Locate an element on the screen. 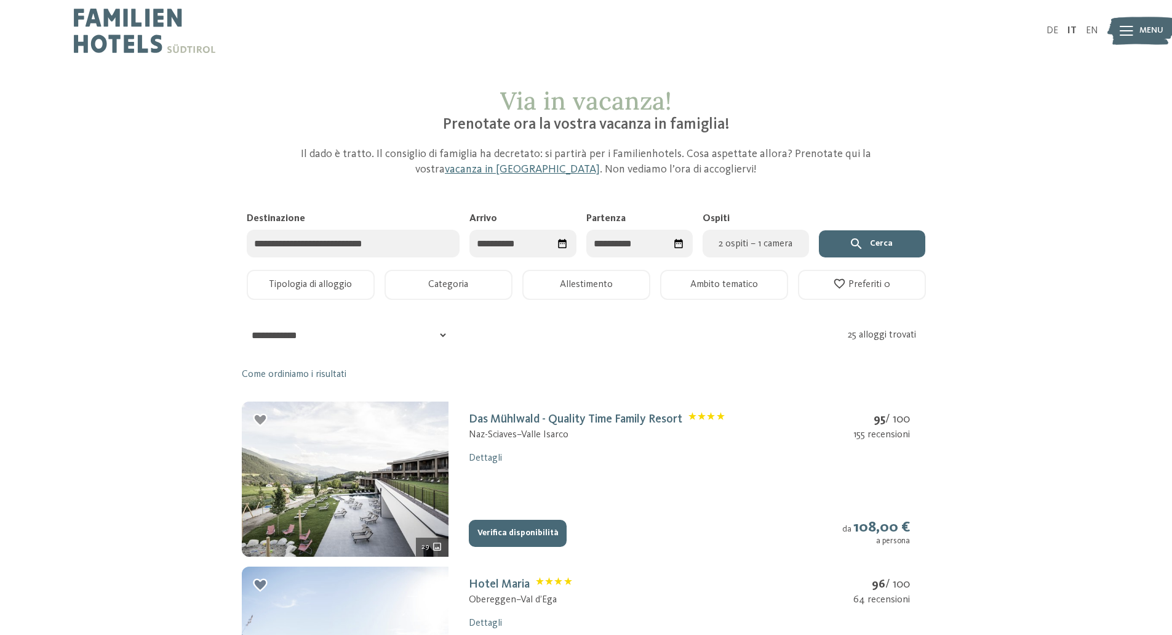 This screenshot has height=635, width=1172. span: 29 is located at coordinates (425, 547).